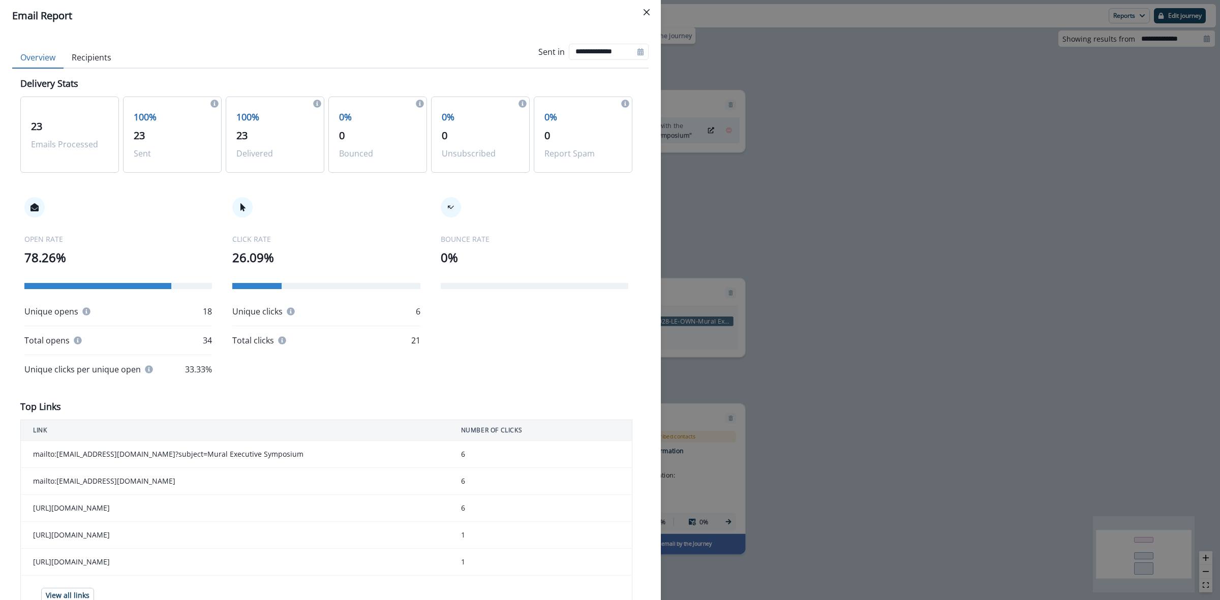 This screenshot has width=1220, height=600. Describe the element at coordinates (51, 311) in the screenshot. I see `p: Unique opens` at that location.